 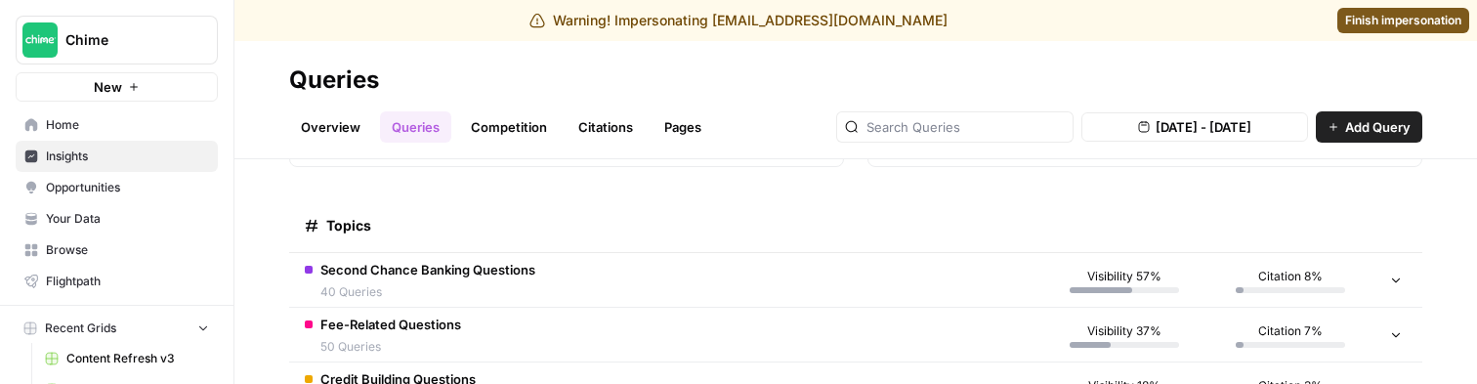 I want to click on a: Your Data, so click(x=116, y=219).